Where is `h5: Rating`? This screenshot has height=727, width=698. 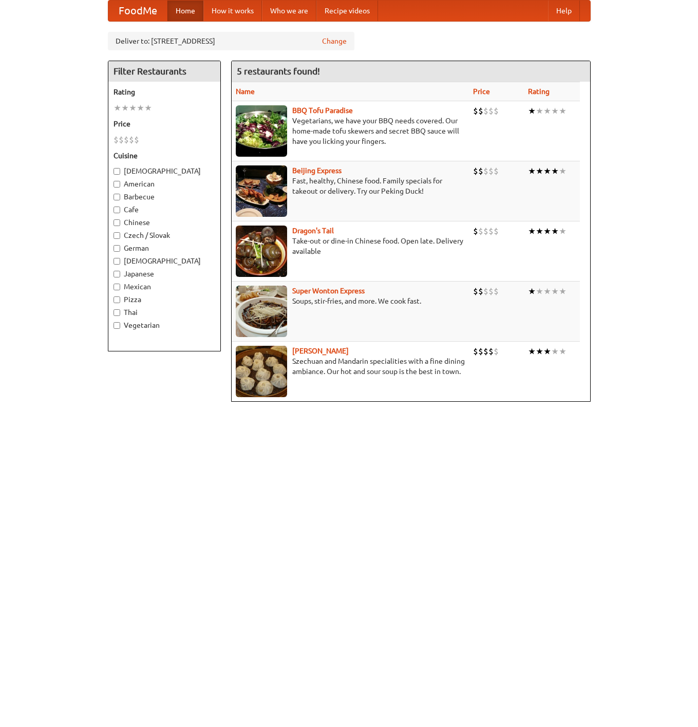
h5: Rating is located at coordinates (164, 92).